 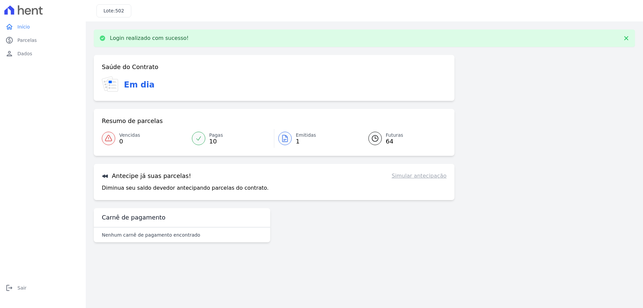 I want to click on a: Simular antecipação, so click(x=419, y=176).